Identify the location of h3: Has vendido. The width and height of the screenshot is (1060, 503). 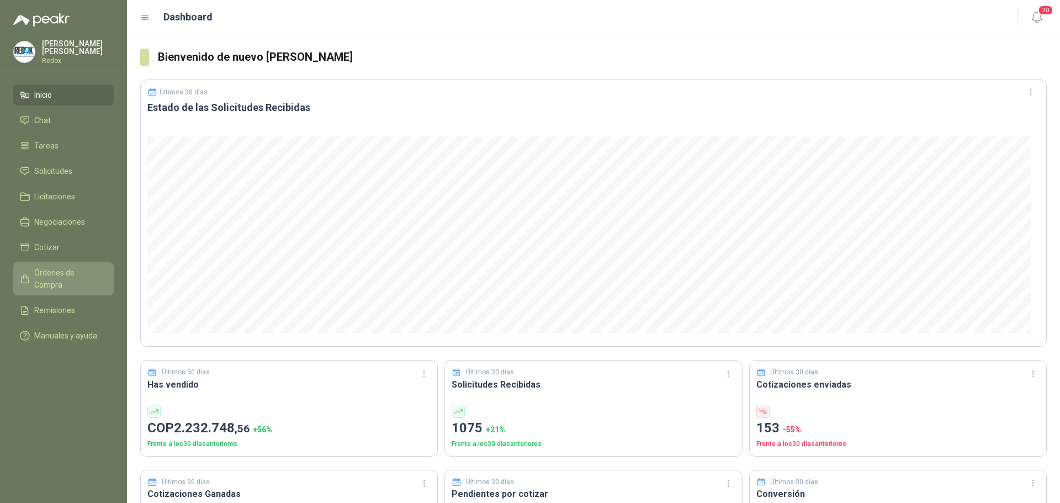
(289, 384).